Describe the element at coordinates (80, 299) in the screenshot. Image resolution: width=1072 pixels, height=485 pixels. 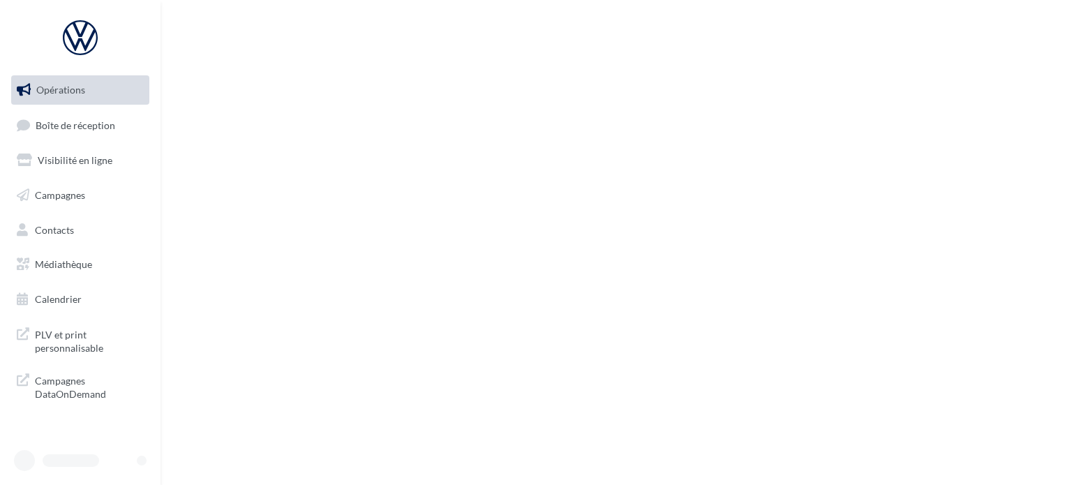
I see `a: Calendrier` at that location.